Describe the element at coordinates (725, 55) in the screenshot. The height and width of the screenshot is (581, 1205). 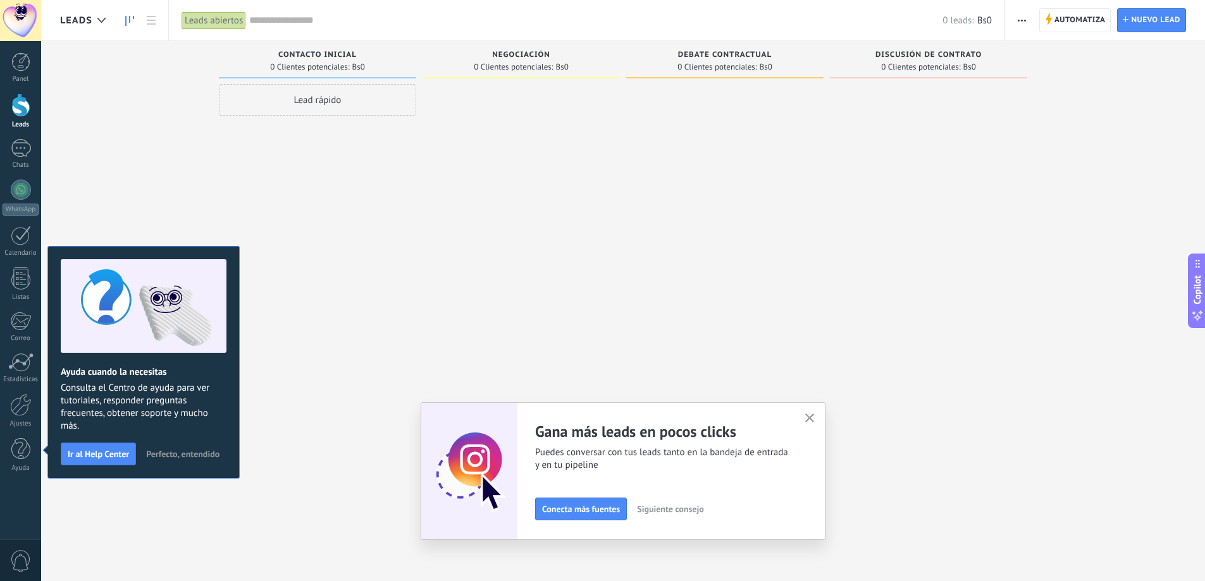
I see `span: Debate contractual` at that location.